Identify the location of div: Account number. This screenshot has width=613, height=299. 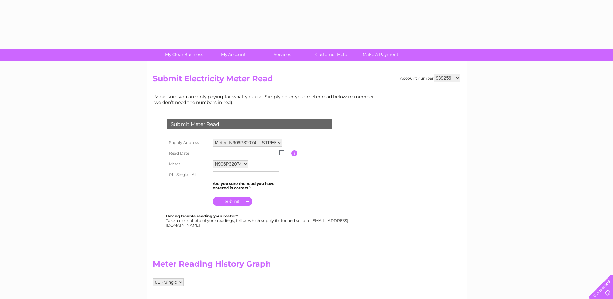
(430, 78).